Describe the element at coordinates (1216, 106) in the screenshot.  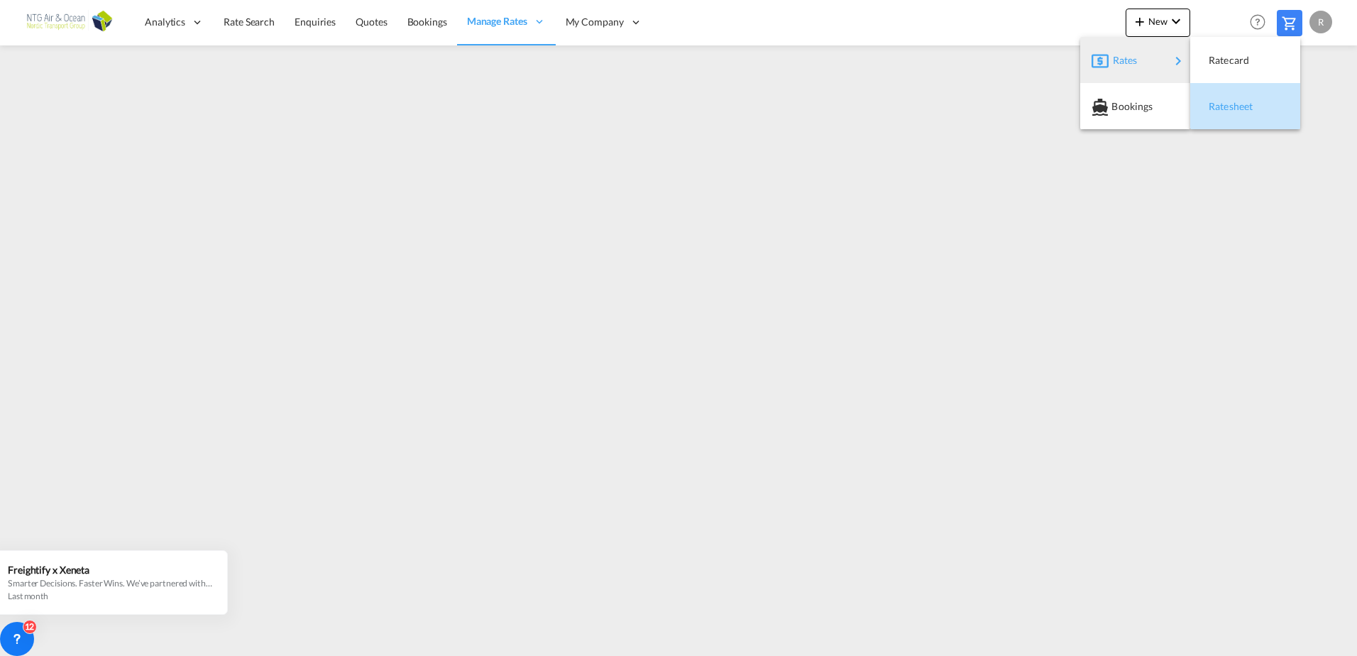
I see `span: Ratesheet` at that location.